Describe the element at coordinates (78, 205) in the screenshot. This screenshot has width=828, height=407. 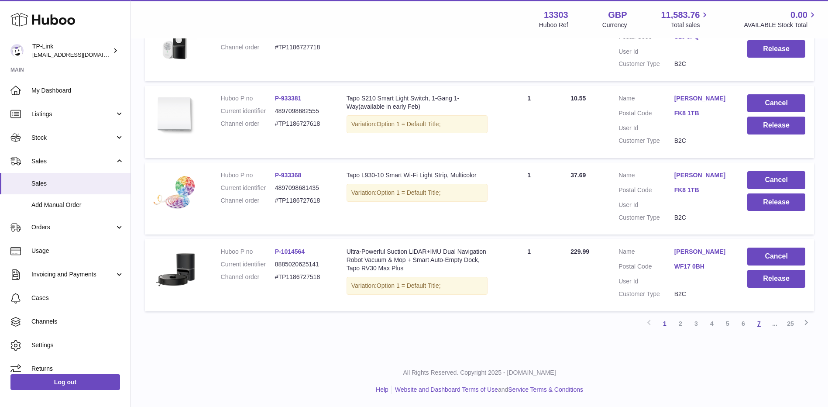
I see `span: Add Manual Order` at that location.